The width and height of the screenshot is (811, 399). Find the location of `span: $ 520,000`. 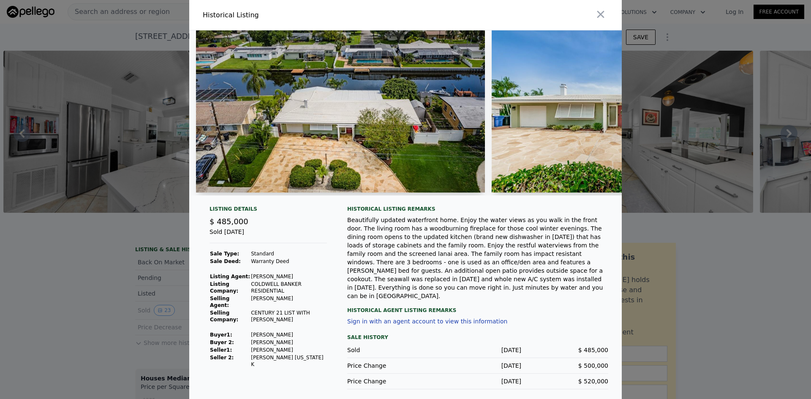

span: $ 520,000 is located at coordinates (593, 381).